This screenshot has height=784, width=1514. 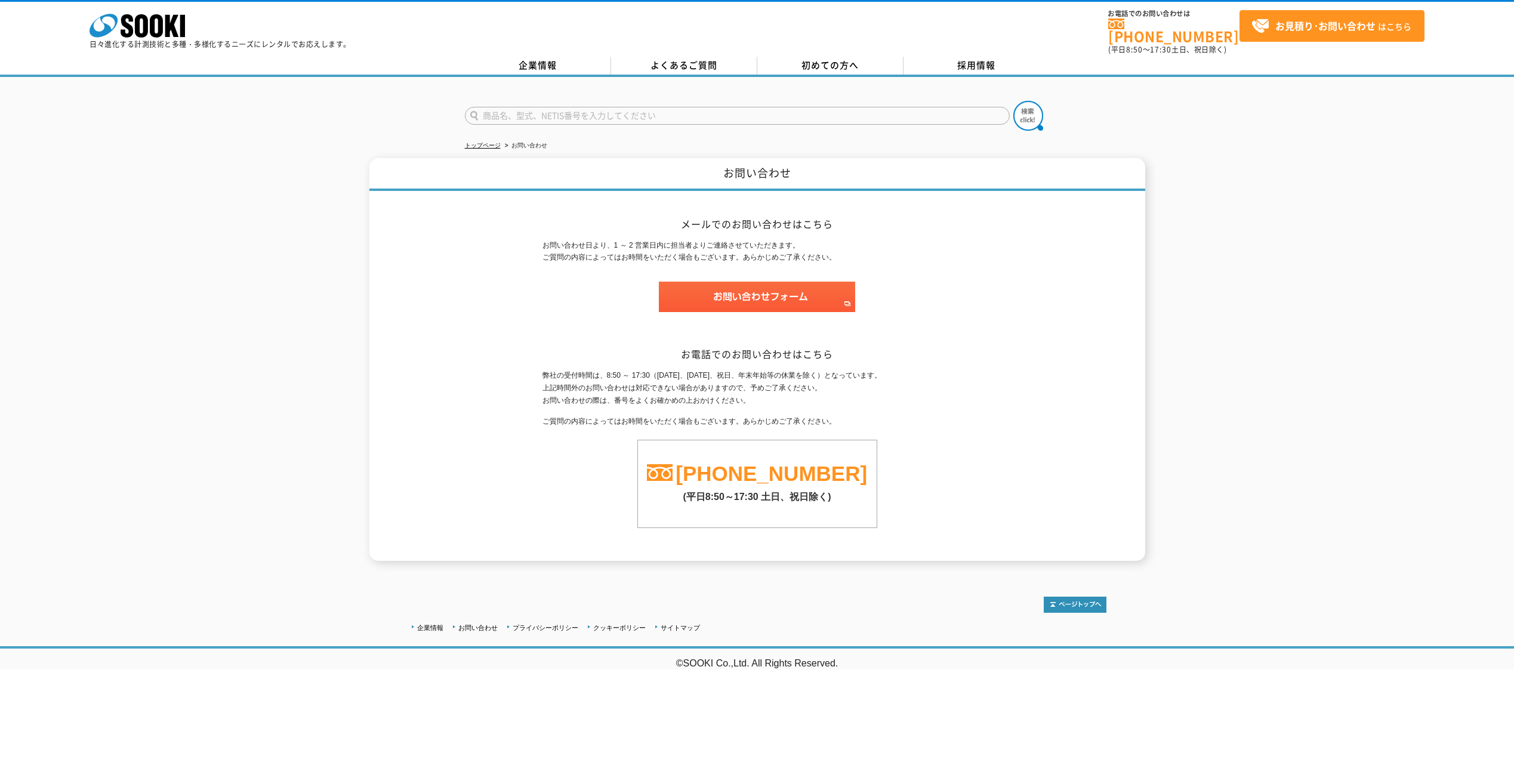 What do you see at coordinates (830, 65) in the screenshot?
I see `span: 初めての方へ` at bounding box center [830, 65].